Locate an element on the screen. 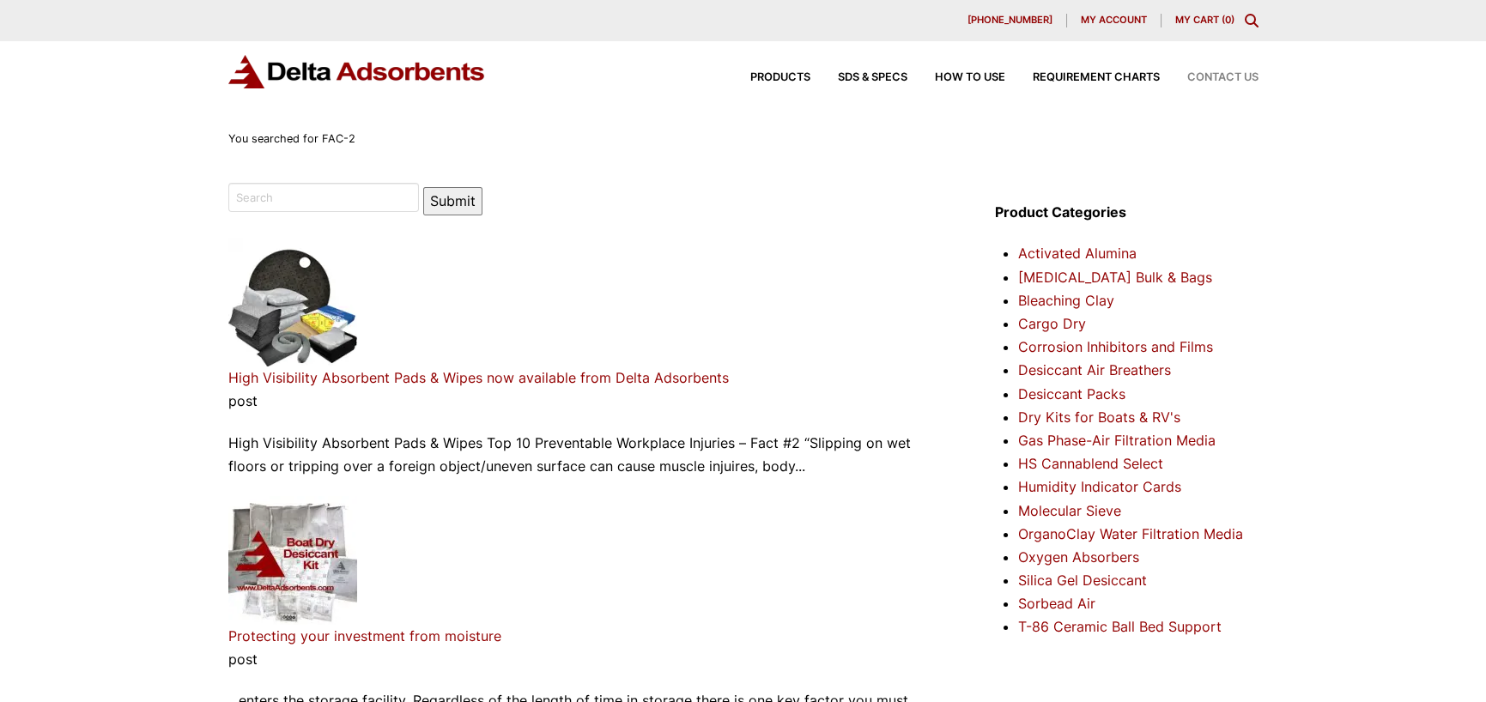 The height and width of the screenshot is (702, 1486). span: Requirement Charts is located at coordinates (1096, 77).